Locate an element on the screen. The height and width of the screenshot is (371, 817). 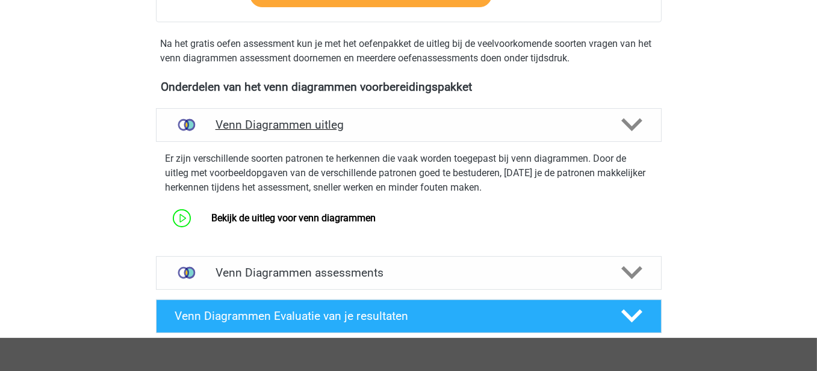
p: Er zijn verschillende soorten patronen te herkennen die vaak worden toegepast bij venn diagrammen... is located at coordinates (409, 173).